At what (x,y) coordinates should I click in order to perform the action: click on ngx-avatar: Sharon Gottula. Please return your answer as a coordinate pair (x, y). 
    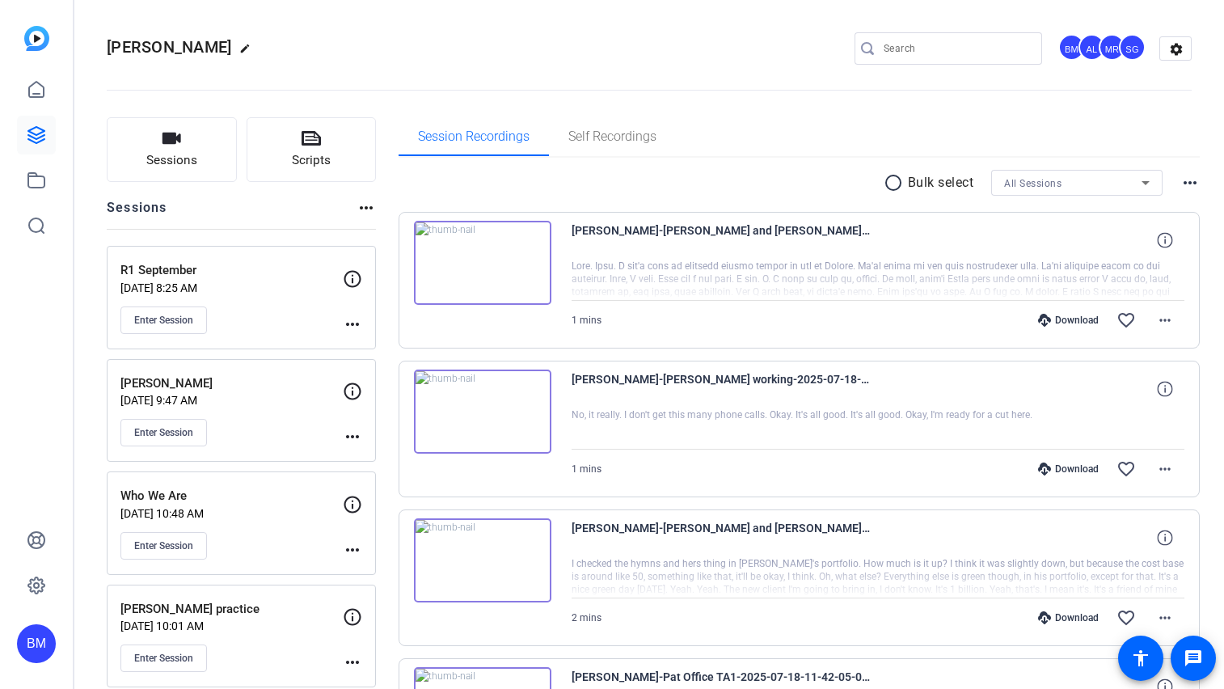
    Looking at the image, I should click on (1132, 48).